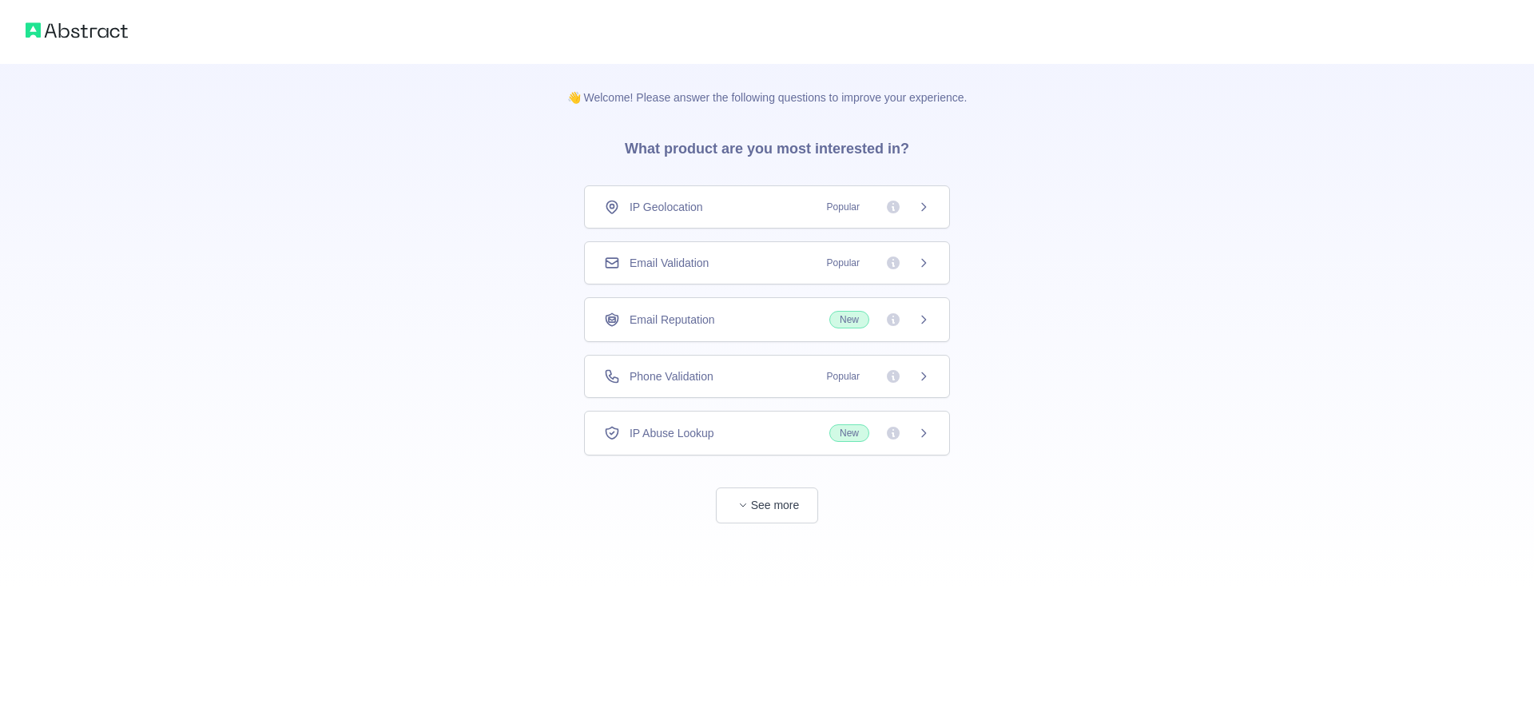 The image size is (1534, 728). I want to click on h3: What product are you most interested in?, so click(767, 145).